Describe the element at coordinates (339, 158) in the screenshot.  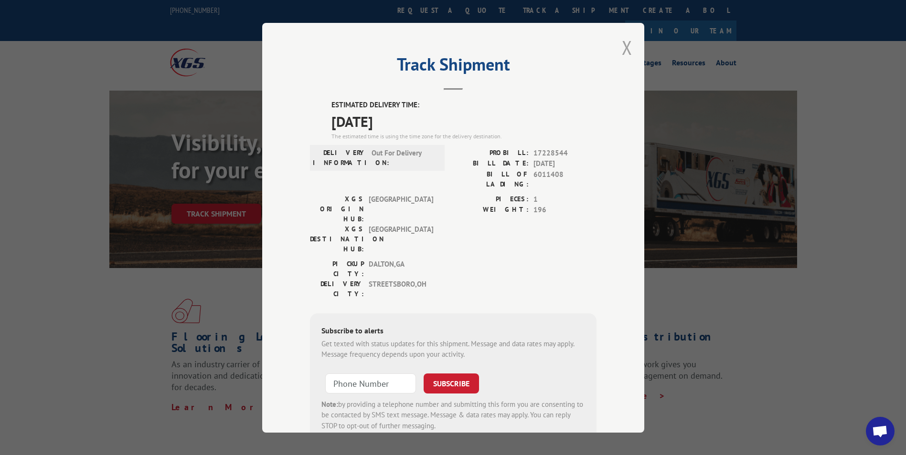
I see `label: DELIVERY INFORMATION:` at that location.